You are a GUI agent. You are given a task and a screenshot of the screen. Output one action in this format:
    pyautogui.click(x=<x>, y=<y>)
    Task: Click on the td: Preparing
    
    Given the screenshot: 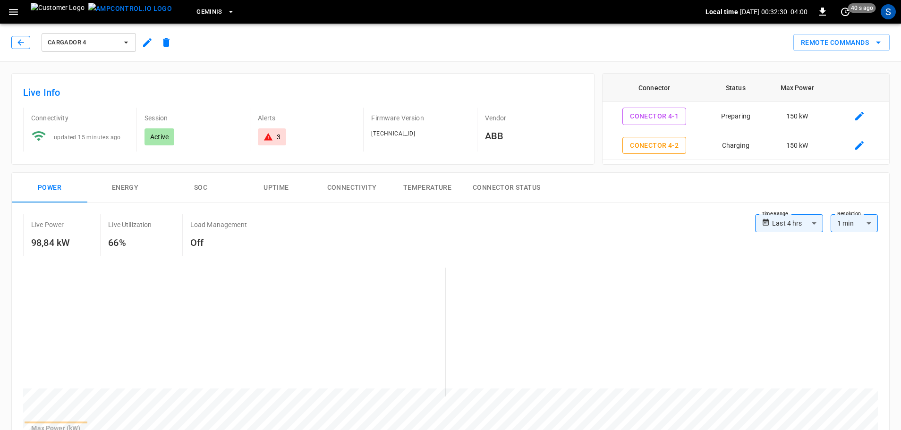 What is the action you would take?
    pyautogui.click(x=736, y=117)
    